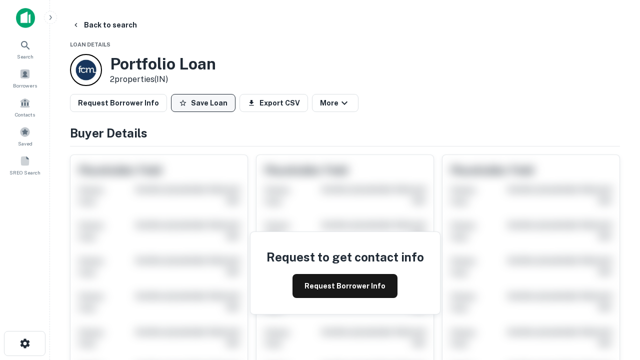 The image size is (640, 360). What do you see at coordinates (345, 133) in the screenshot?
I see `h4: Buyer Details` at bounding box center [345, 133].